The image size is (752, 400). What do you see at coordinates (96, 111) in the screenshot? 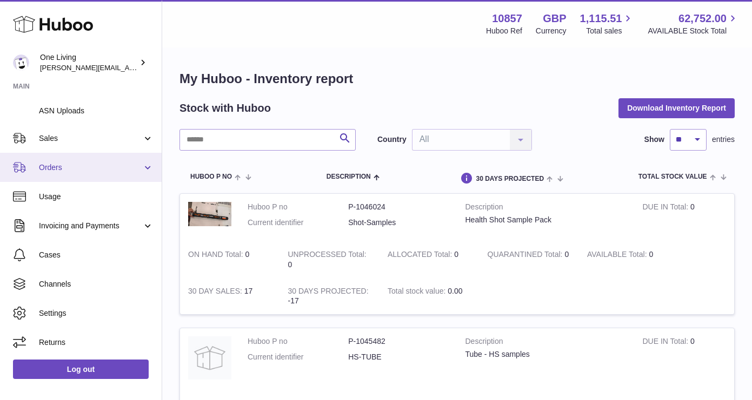
I see `span: ASN Uploads` at bounding box center [96, 111].